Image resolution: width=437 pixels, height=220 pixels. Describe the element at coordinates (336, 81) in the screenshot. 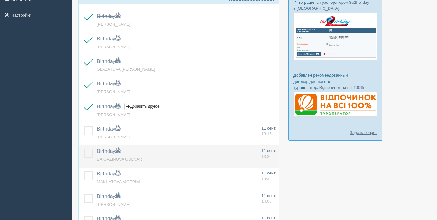

I see `p: Добавлен рекомендованный договор для нового туроператора` at that location.